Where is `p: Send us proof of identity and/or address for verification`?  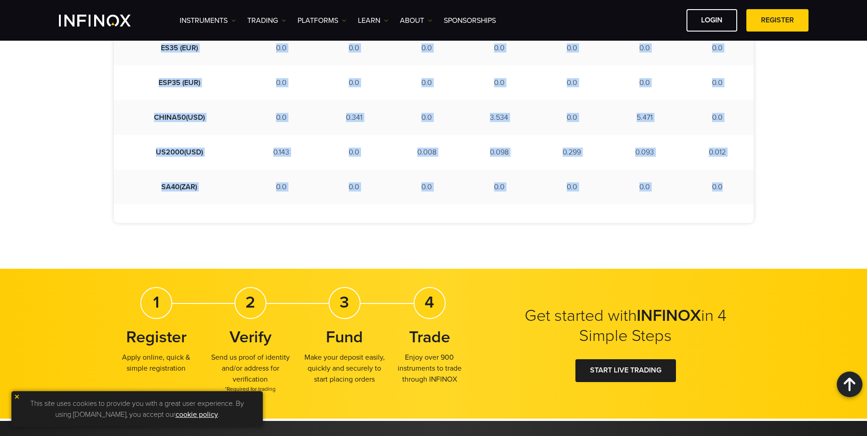
p: Send us proof of identity and/or address for verification is located at coordinates (250, 373).